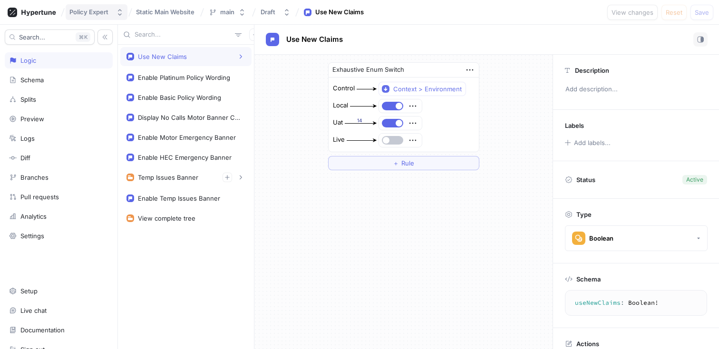 The height and width of the screenshot is (349, 719). What do you see at coordinates (407, 163) in the screenshot?
I see `span: Rule` at bounding box center [407, 163].